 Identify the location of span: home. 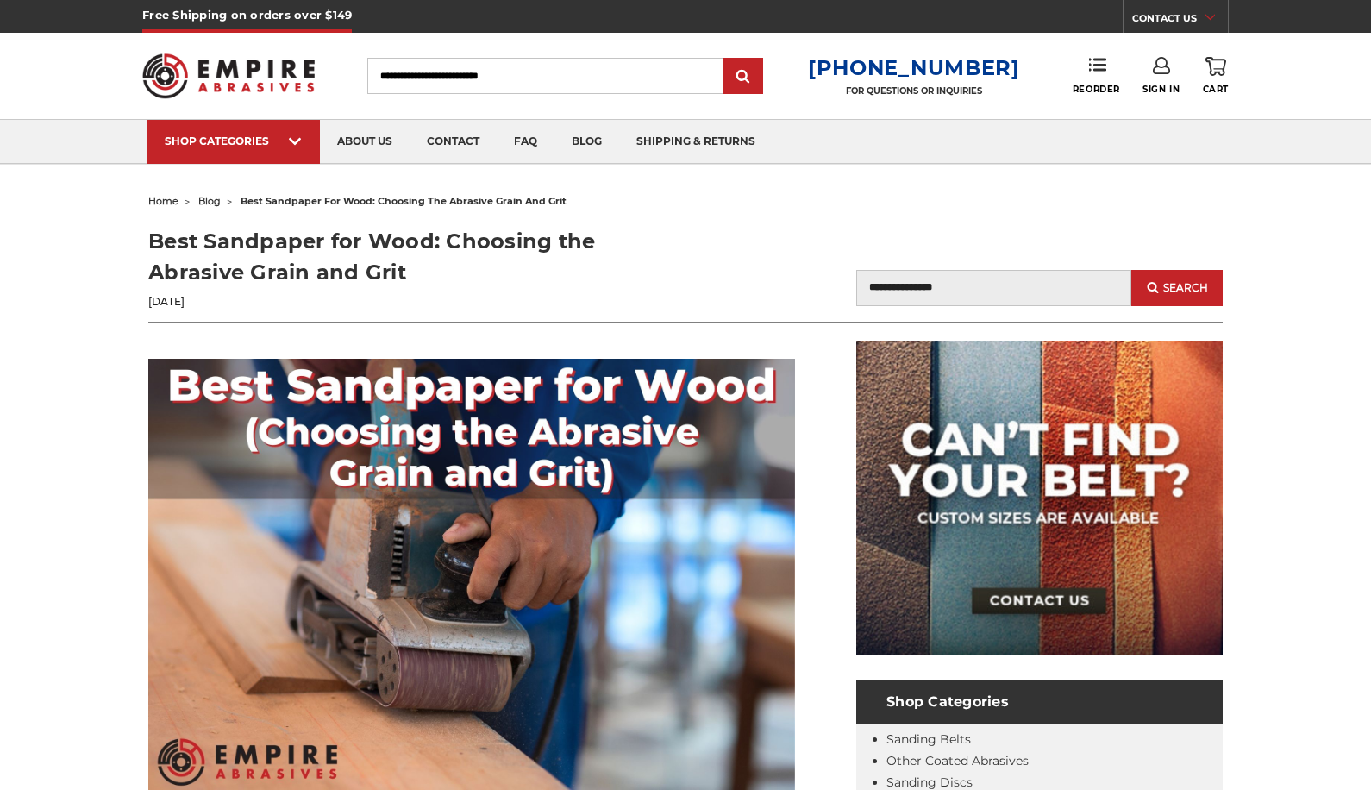
(163, 201).